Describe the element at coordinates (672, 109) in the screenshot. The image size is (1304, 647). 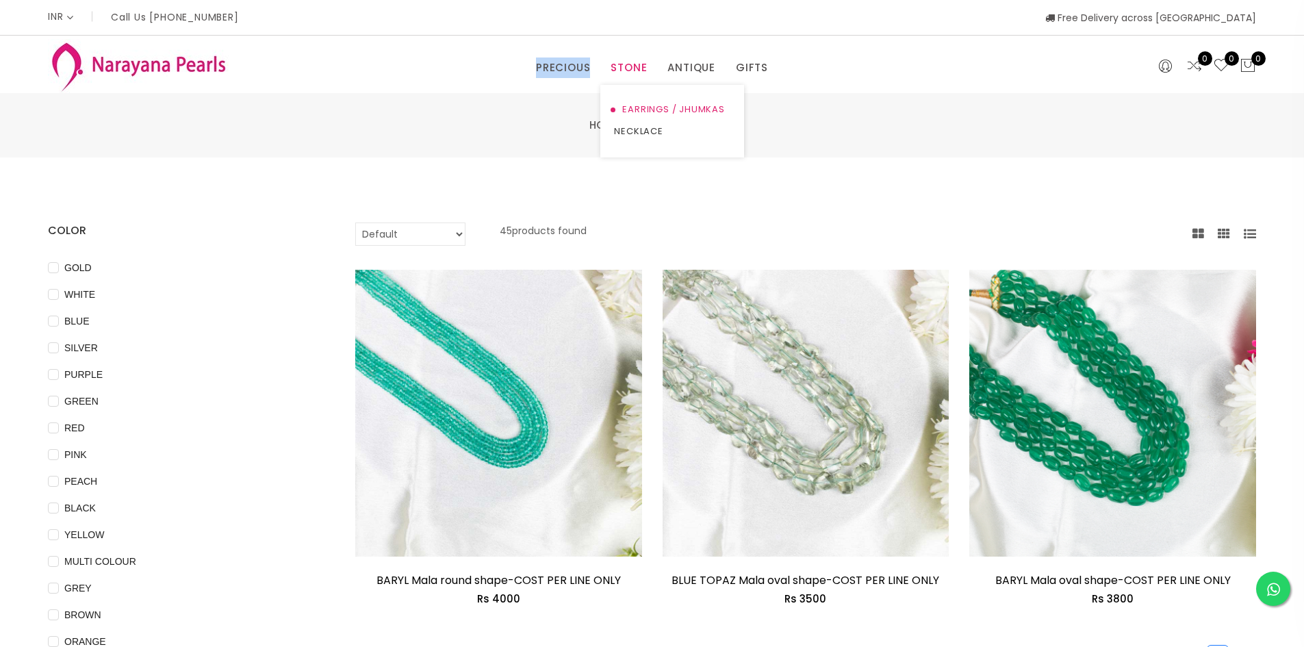
I see `a: EARRINGS / JHUMKAS` at that location.